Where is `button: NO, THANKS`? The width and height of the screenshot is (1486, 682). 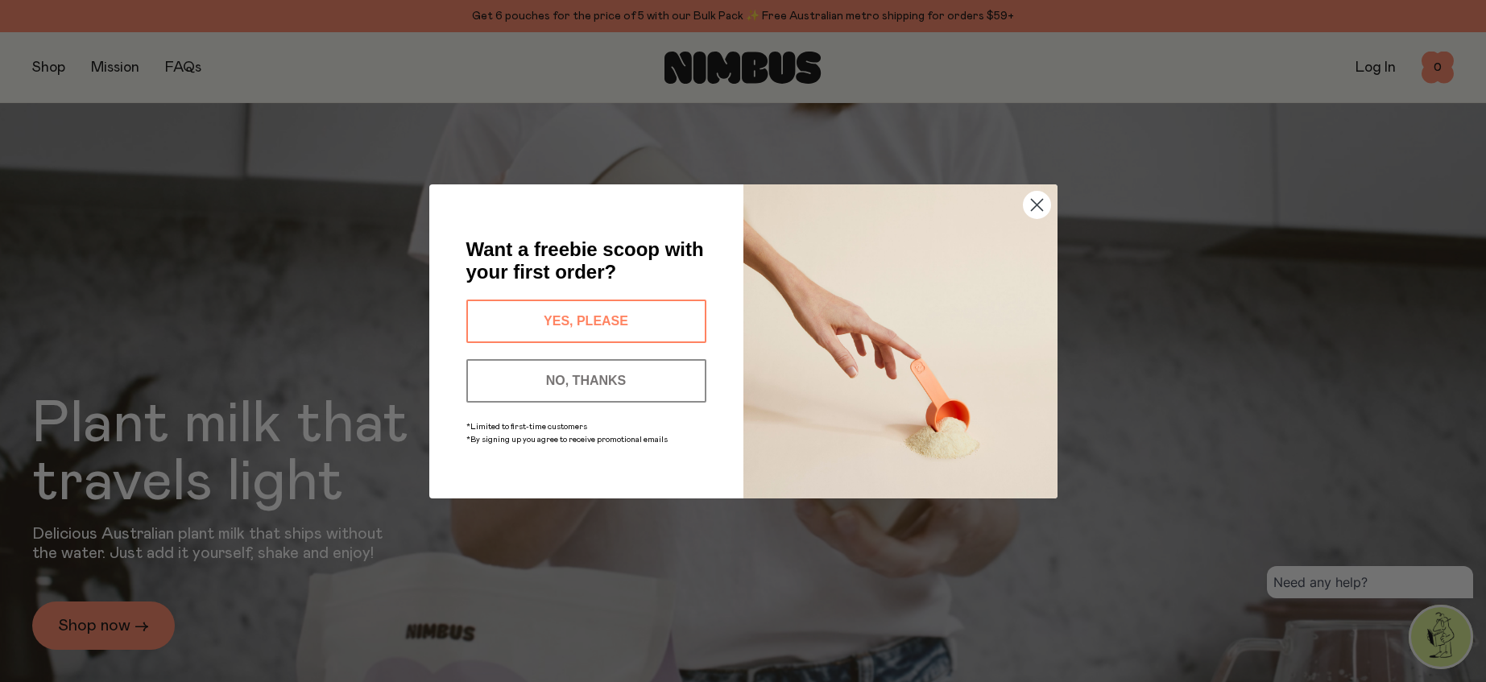
button: NO, THANKS is located at coordinates (586, 381).